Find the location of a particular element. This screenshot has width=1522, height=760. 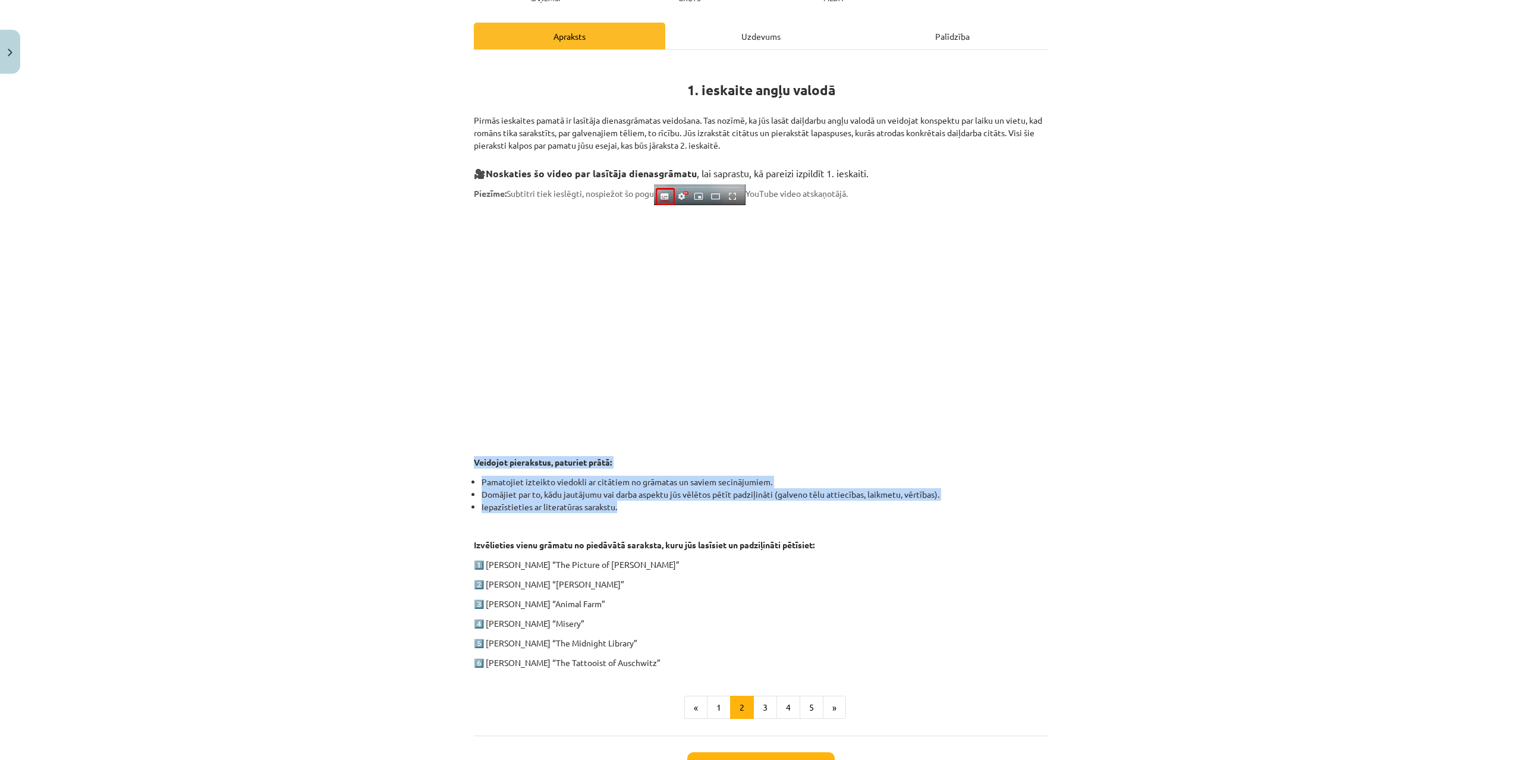

h3: 🎥 , lai saprastu, kā pareizi izpildīt 1. ieskaiti. is located at coordinates (761, 169).